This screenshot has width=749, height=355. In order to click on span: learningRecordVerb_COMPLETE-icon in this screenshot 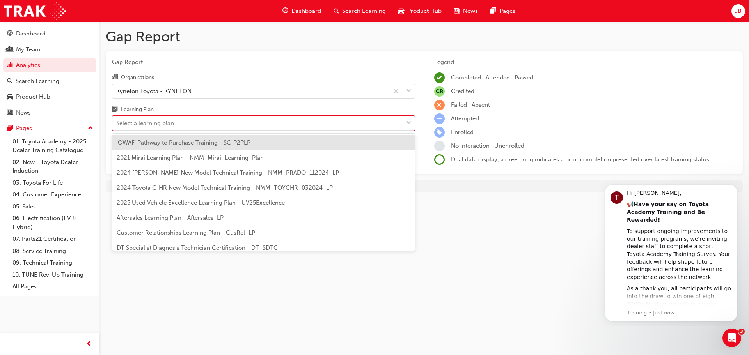, I will do `click(439, 78)`.